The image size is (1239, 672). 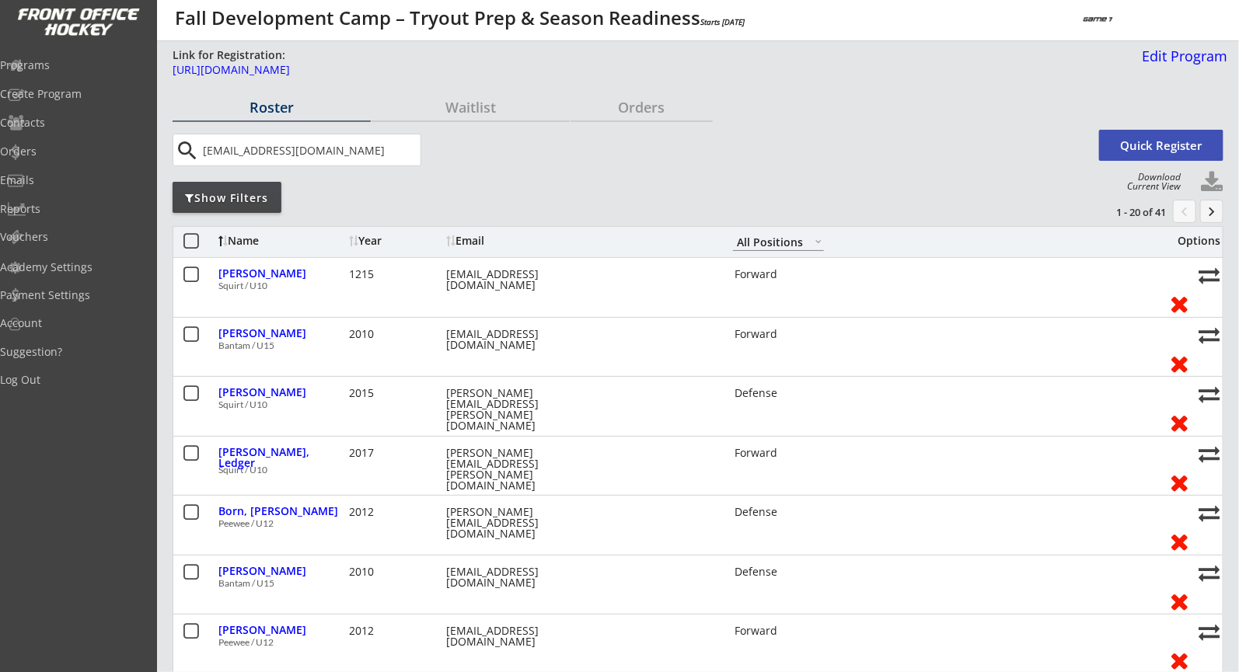 I want to click on div: 2017, so click(x=396, y=453).